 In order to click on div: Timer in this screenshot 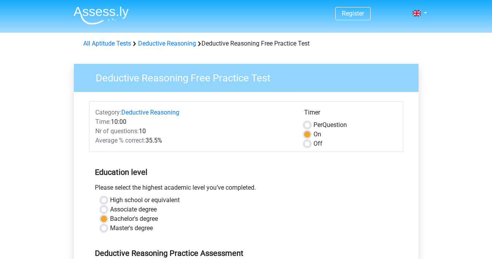, I will do `click(350, 114)`.